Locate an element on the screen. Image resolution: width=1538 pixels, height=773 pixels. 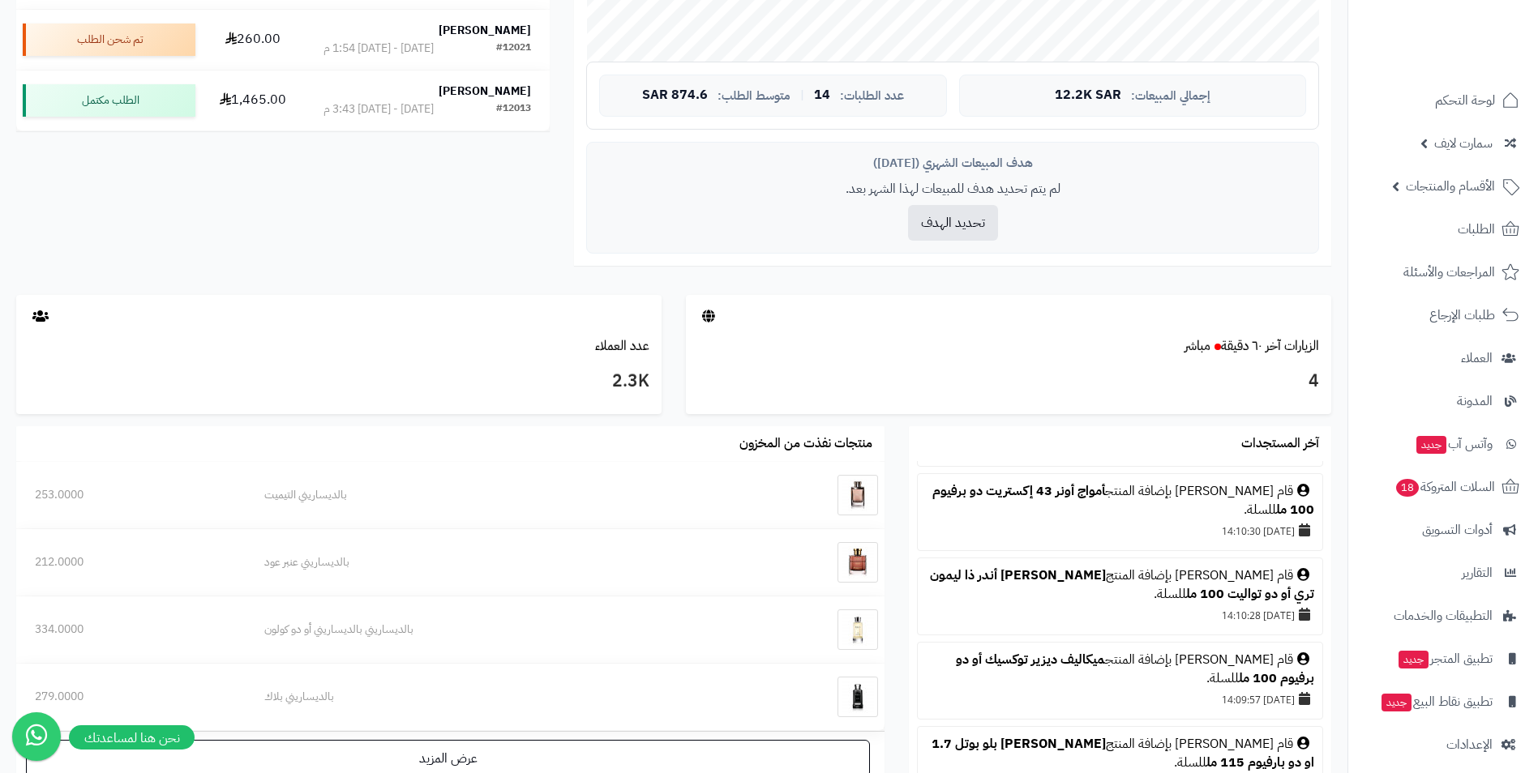
a: الإعدادات is located at coordinates (1443, 745).